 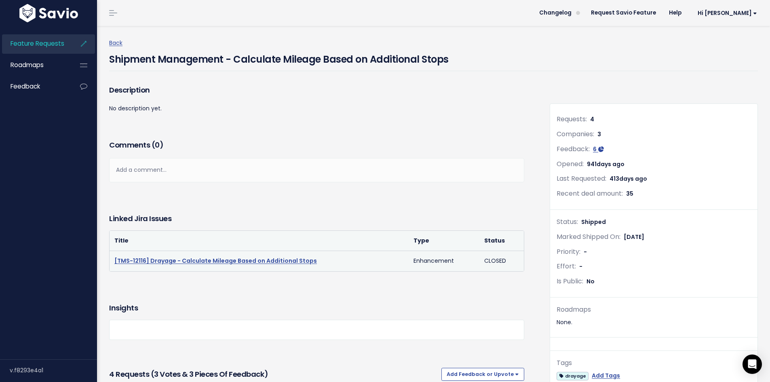 What do you see at coordinates (279, 57) in the screenshot?
I see `h4: Shipment Management - Calculate Mileage Based on Additional Stops` at bounding box center [279, 57].